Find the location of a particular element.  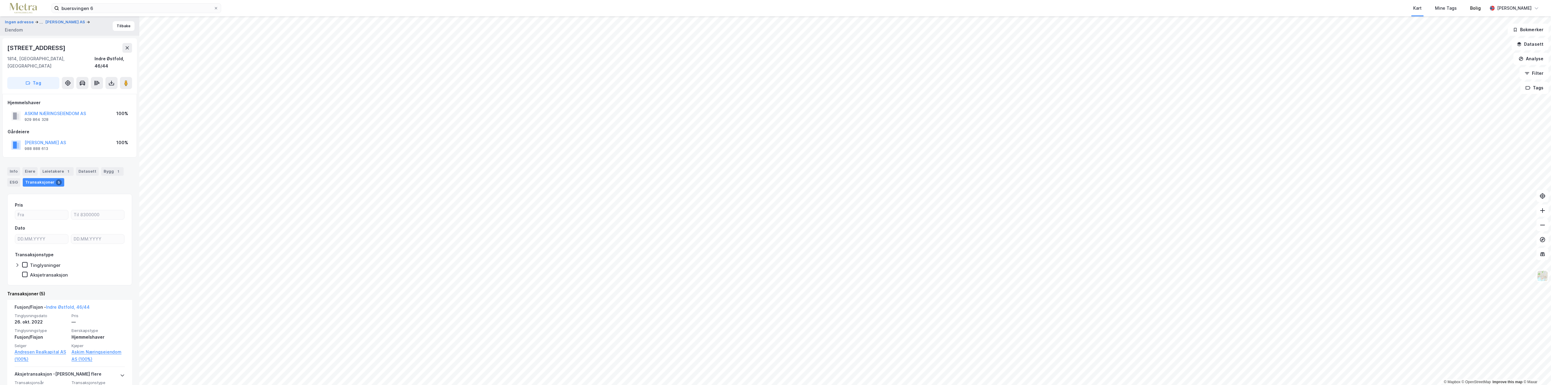

button: Ingen adresse is located at coordinates (20, 22).